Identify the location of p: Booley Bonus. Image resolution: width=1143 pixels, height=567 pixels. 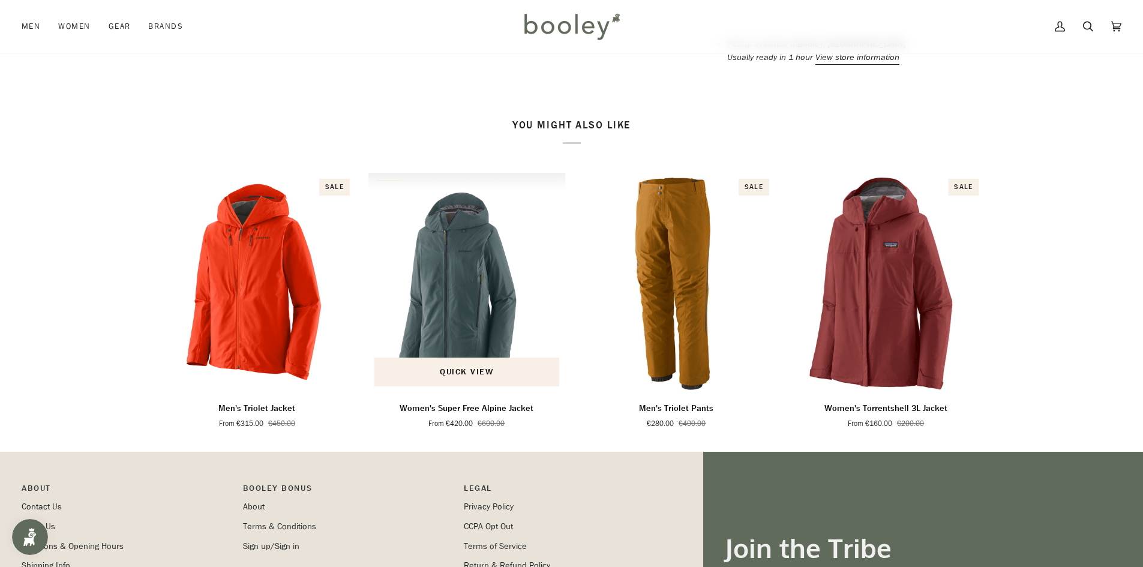
(348, 491).